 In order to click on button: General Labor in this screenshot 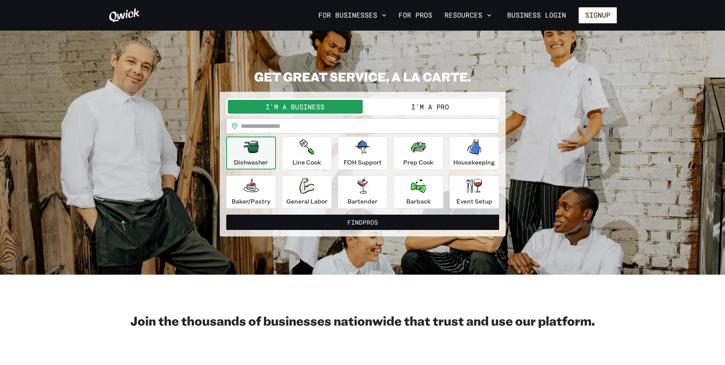, I will do `click(307, 192)`.